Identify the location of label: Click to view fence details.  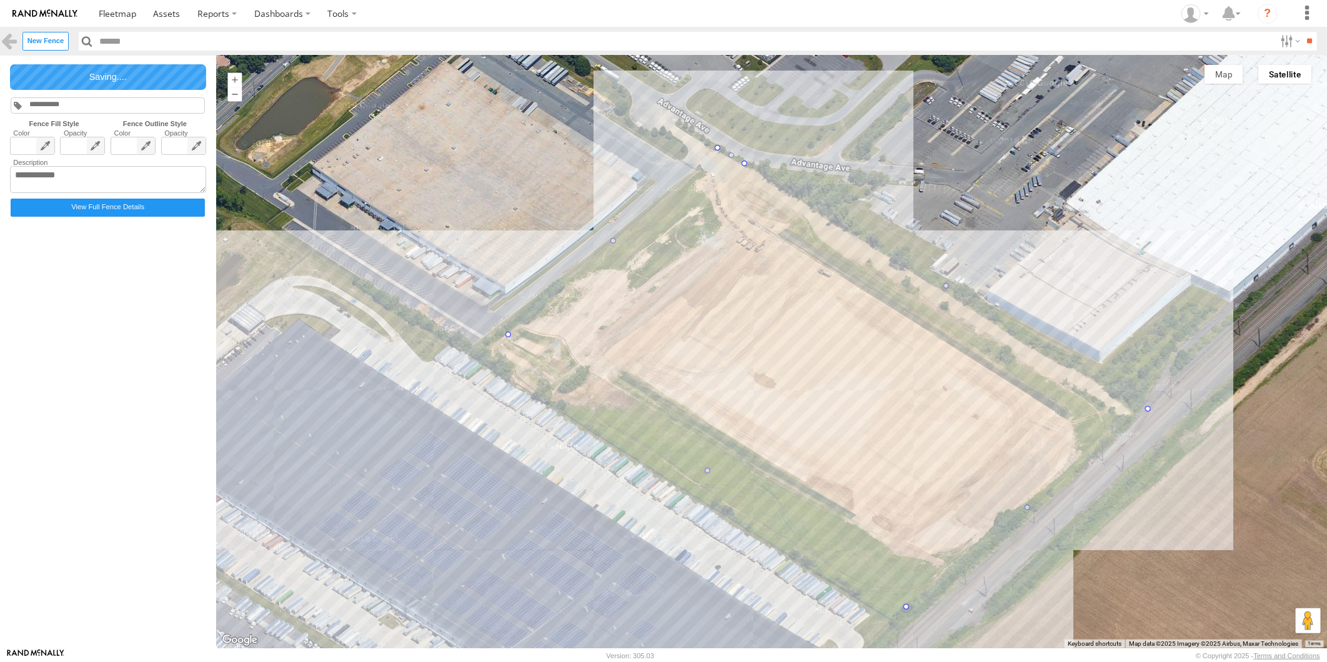
(107, 207).